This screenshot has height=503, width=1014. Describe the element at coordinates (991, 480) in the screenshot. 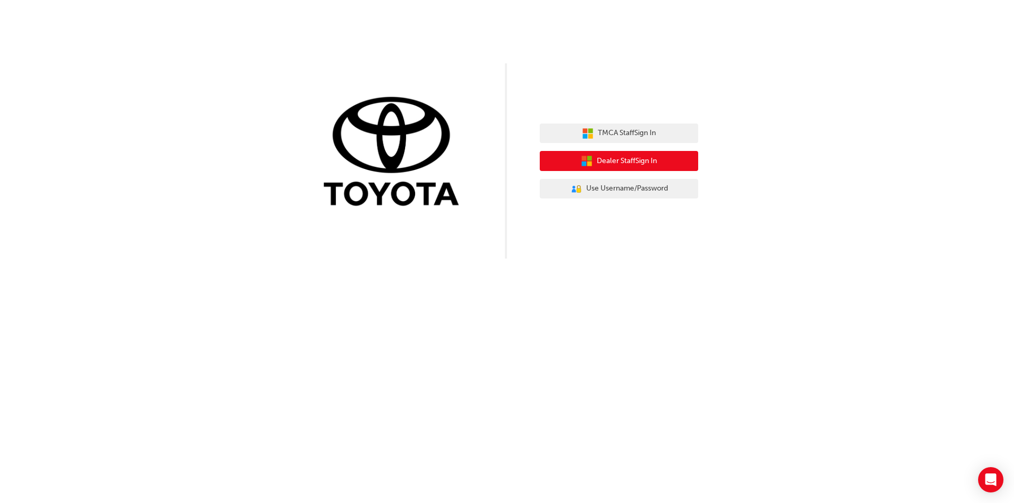

I see `div: Open Intercom Messenger` at that location.